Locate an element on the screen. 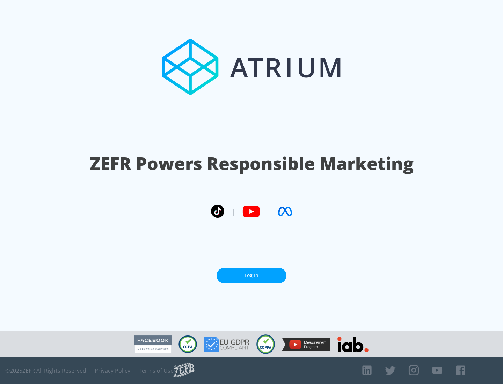 This screenshot has width=503, height=384. img: YouTube Measurement Program is located at coordinates (306, 344).